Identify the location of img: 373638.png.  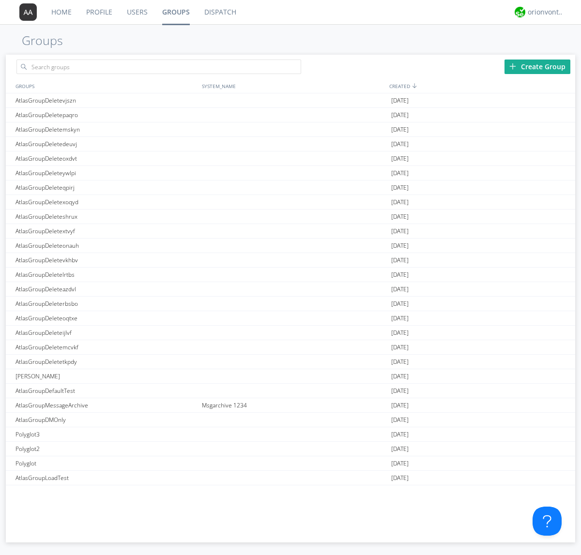
(28, 12).